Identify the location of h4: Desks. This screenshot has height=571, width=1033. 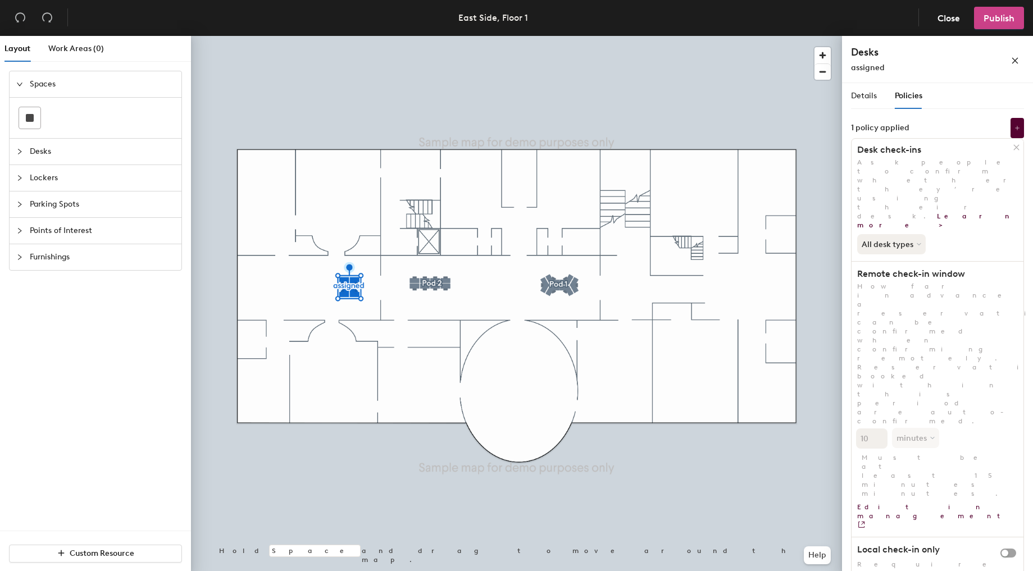
(913, 52).